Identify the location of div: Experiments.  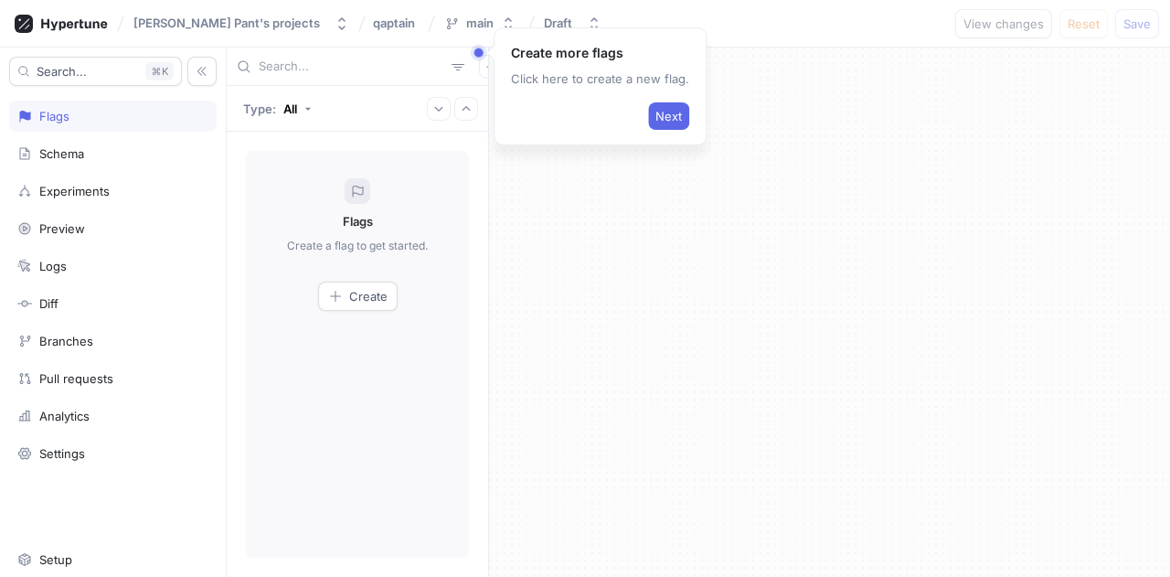
(74, 191).